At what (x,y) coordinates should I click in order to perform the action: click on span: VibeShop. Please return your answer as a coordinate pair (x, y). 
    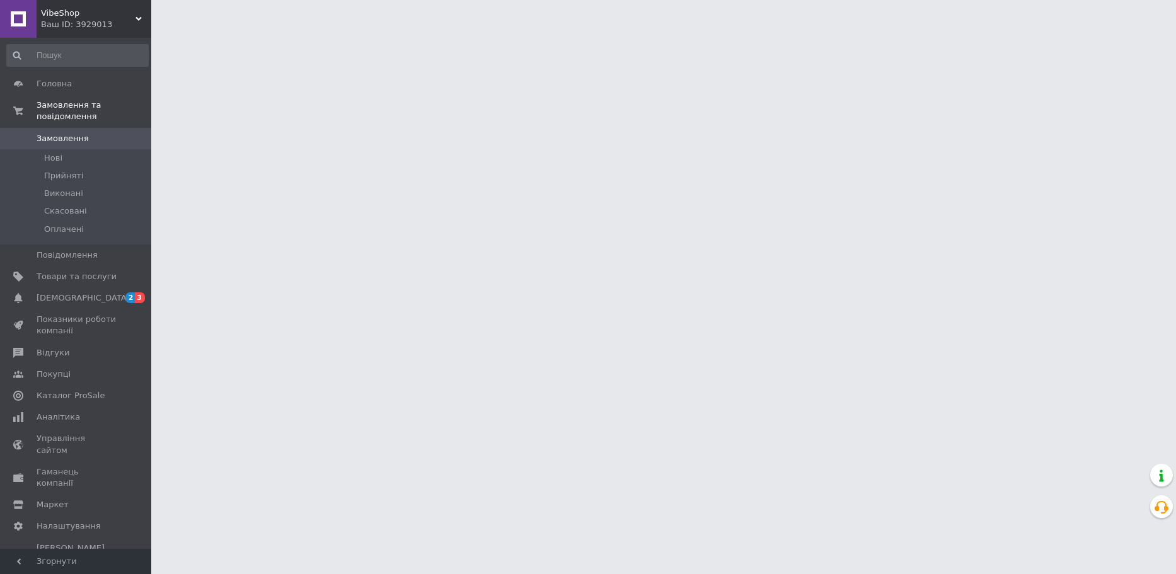
    Looking at the image, I should click on (88, 13).